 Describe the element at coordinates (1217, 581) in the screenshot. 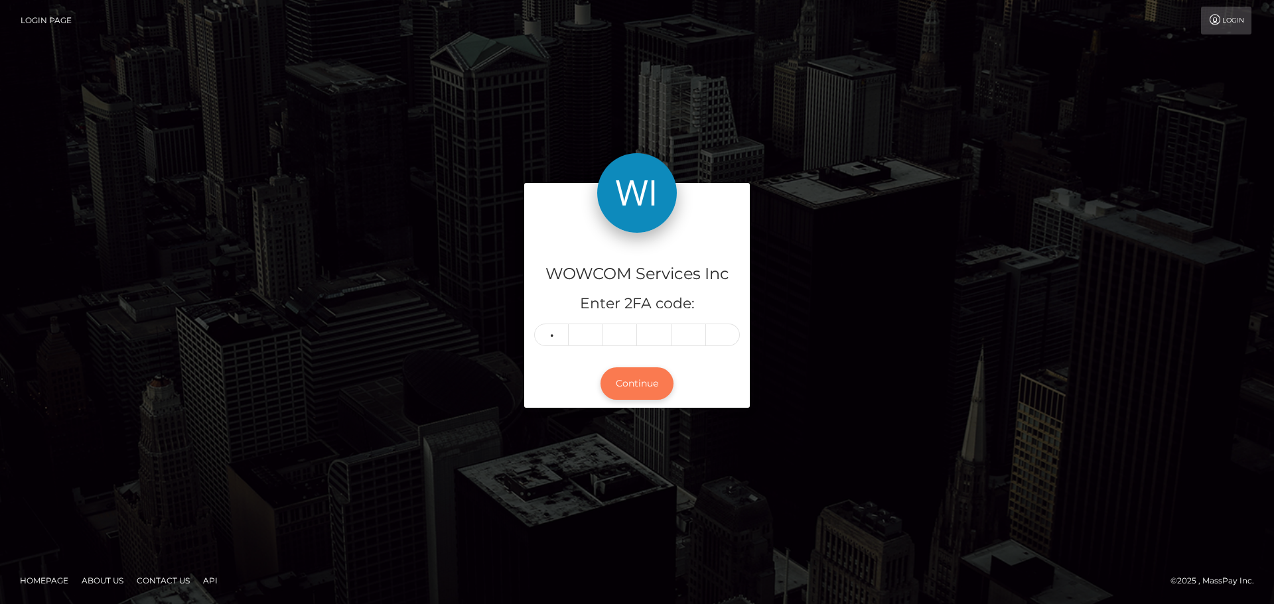

I see `div: © 2025 , MassPay Inc.` at that location.